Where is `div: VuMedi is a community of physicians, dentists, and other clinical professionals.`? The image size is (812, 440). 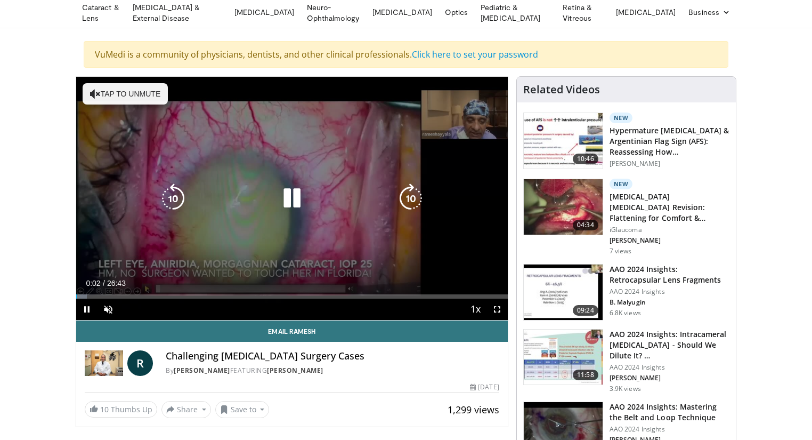
div: VuMedi is a community of physicians, dentists, and other clinical professionals. is located at coordinates (406, 54).